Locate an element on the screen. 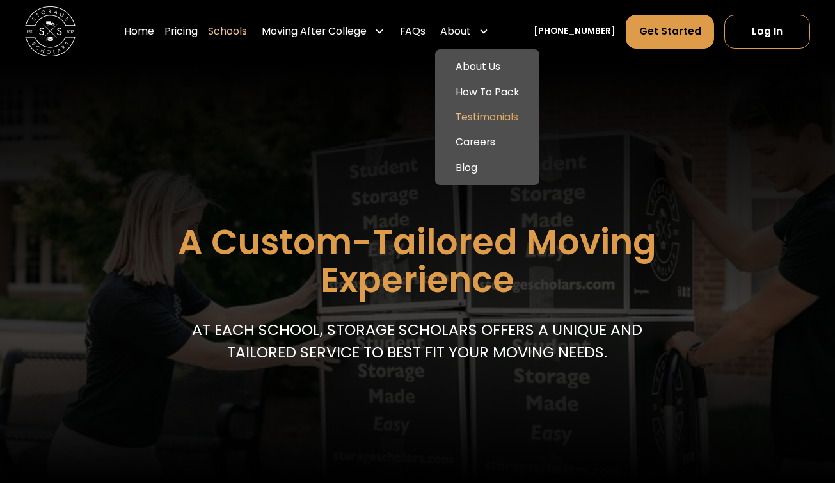 The image size is (835, 483). h1: A Custom-Tailored Moving Experience is located at coordinates (417, 261).